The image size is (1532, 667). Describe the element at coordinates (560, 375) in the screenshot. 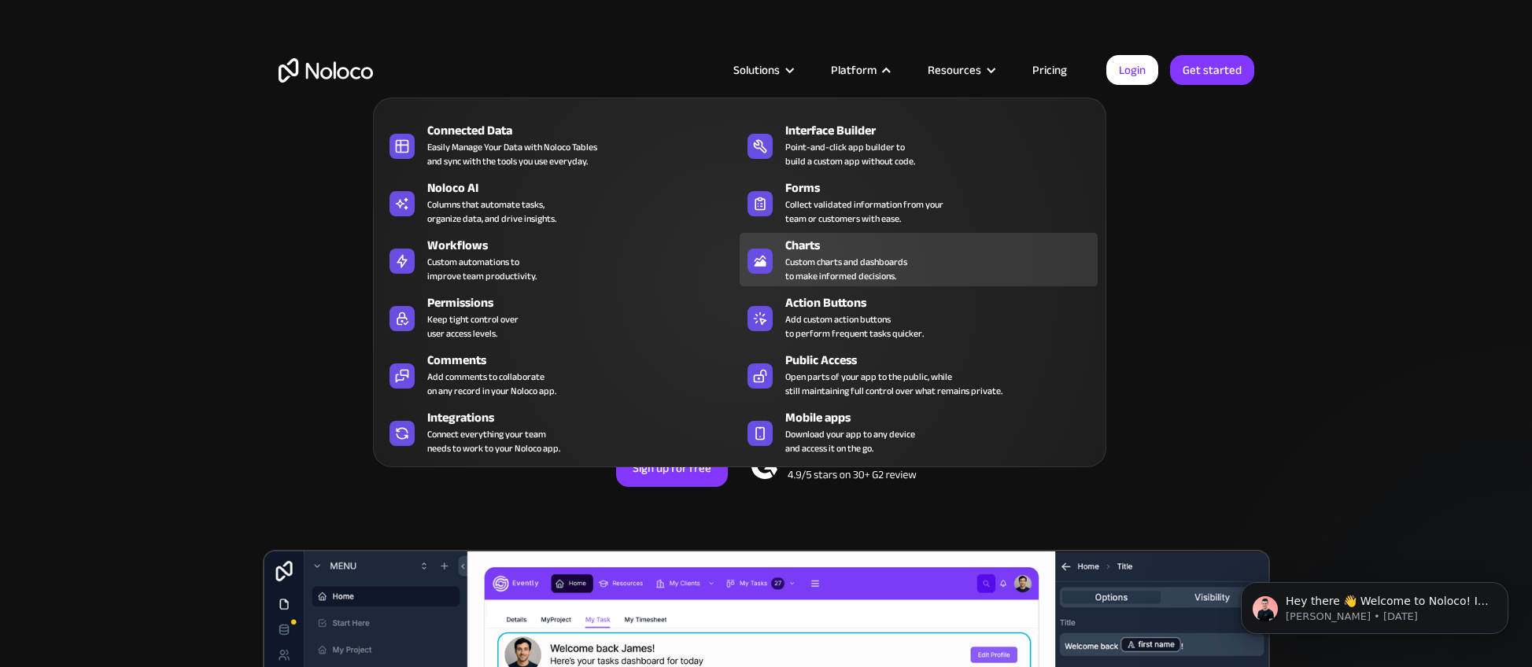

I see `a: CommentsAdd comments to collaborateon any record in your Noloco app.` at that location.